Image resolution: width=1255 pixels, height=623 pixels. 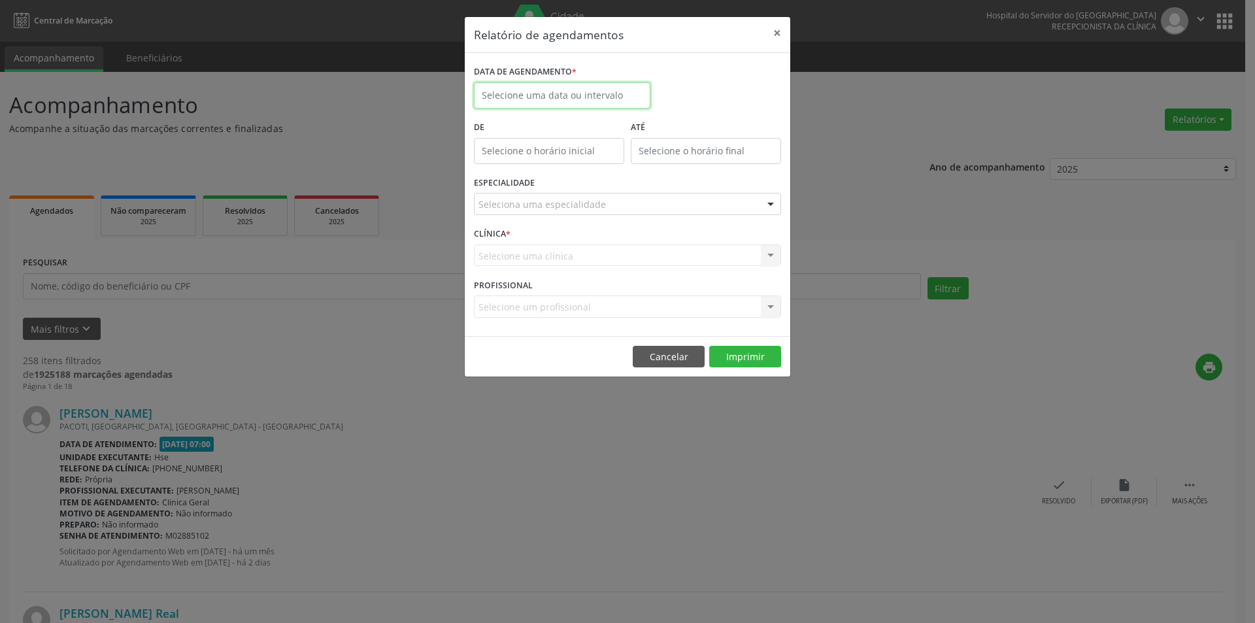 What do you see at coordinates (503, 285) in the screenshot?
I see `label: PROFISSIONAL` at bounding box center [503, 285].